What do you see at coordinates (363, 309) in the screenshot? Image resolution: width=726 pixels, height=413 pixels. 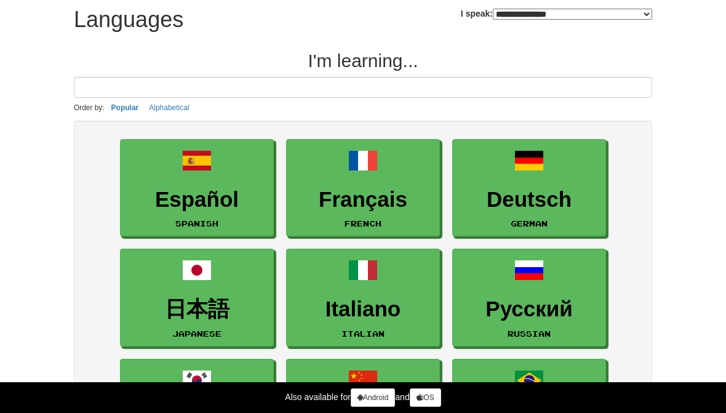 I see `h3: Italiano` at bounding box center [363, 309].